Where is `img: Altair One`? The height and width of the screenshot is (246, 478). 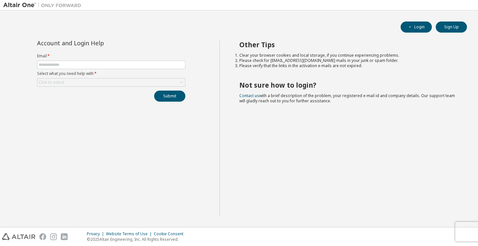 img: Altair One is located at coordinates (44, 5).